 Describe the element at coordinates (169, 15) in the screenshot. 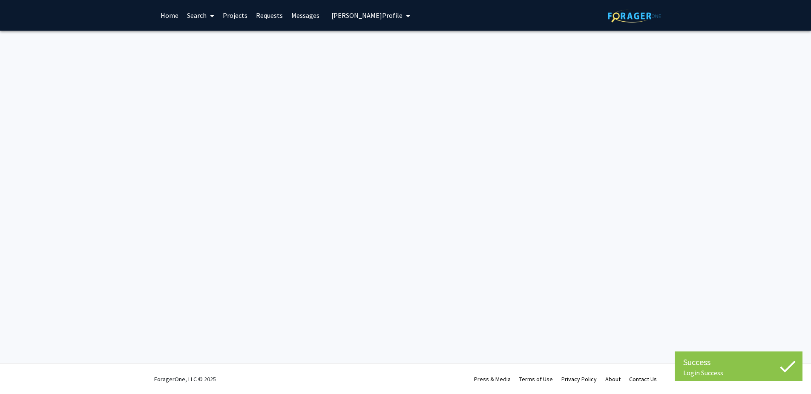

I see `a: Home` at that location.